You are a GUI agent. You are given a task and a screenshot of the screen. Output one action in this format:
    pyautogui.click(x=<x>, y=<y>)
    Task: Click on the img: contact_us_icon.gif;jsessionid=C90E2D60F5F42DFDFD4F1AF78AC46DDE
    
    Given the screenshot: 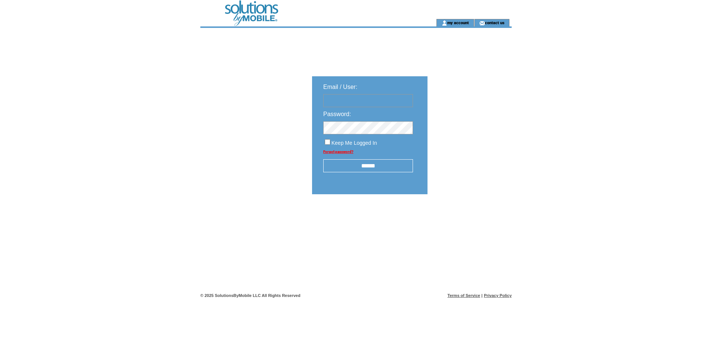 What is the action you would take?
    pyautogui.click(x=482, y=23)
    